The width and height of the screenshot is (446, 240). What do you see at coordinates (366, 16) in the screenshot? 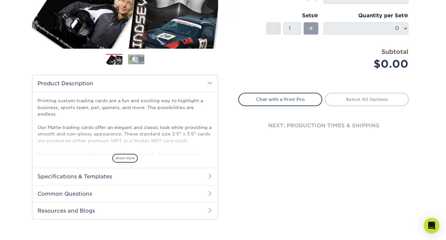
I see `div: Quantity per Set` at bounding box center [366, 16].